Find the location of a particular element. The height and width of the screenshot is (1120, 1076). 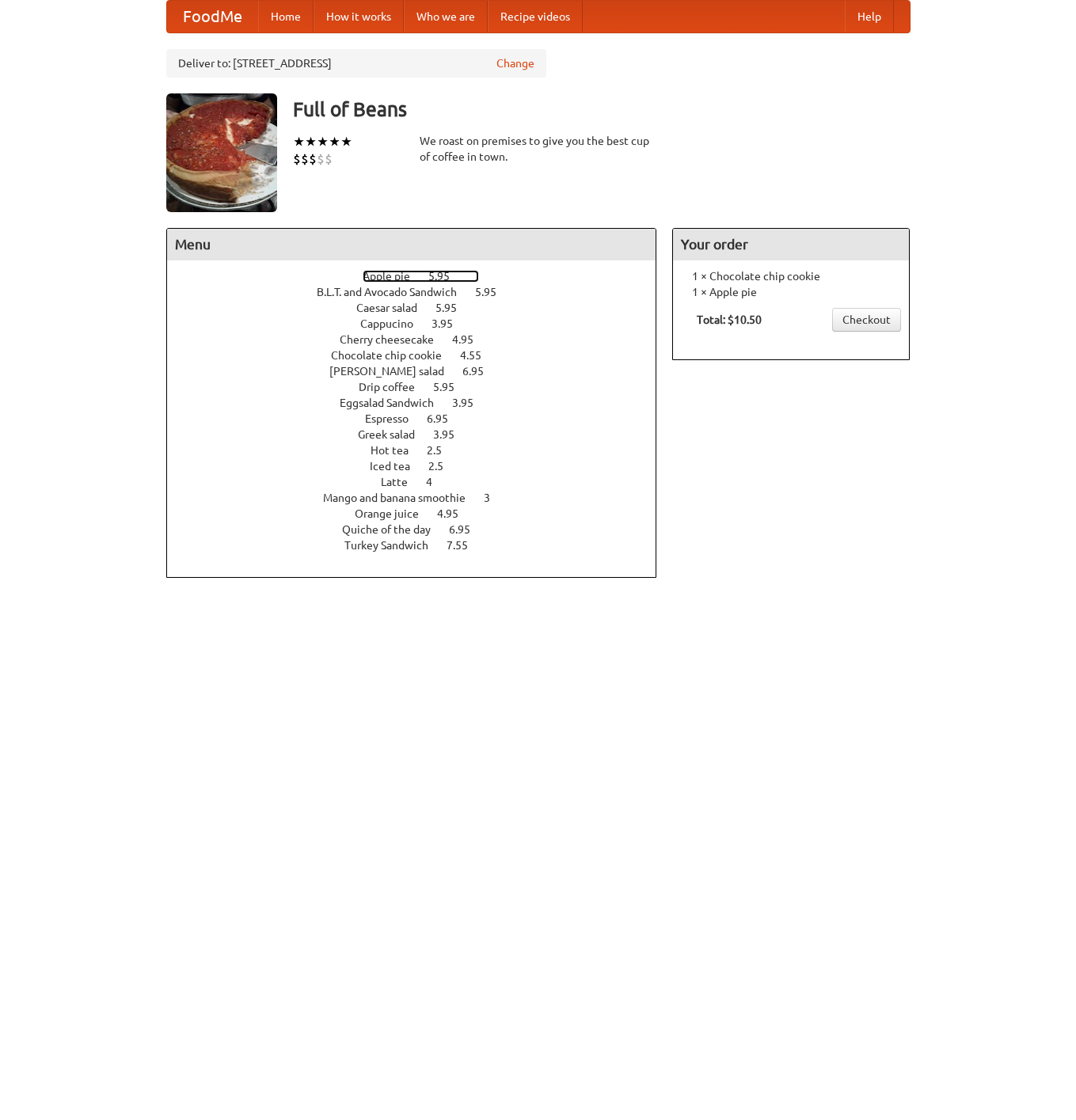

a: Orange juice 4.95 is located at coordinates (422, 514).